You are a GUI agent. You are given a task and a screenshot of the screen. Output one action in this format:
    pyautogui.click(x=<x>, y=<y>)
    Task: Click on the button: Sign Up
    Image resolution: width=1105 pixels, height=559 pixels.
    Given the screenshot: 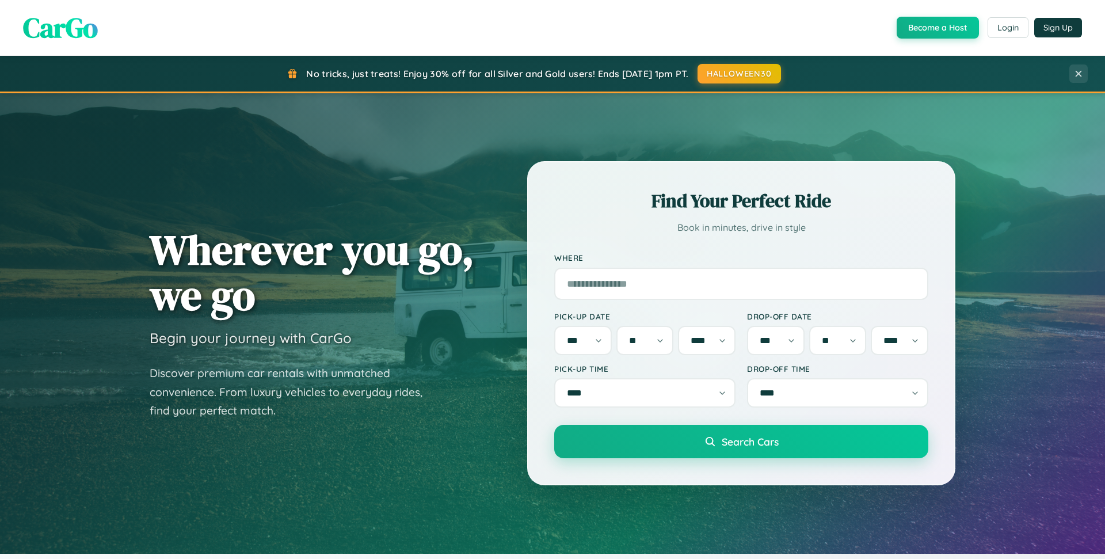 What is the action you would take?
    pyautogui.click(x=1058, y=28)
    